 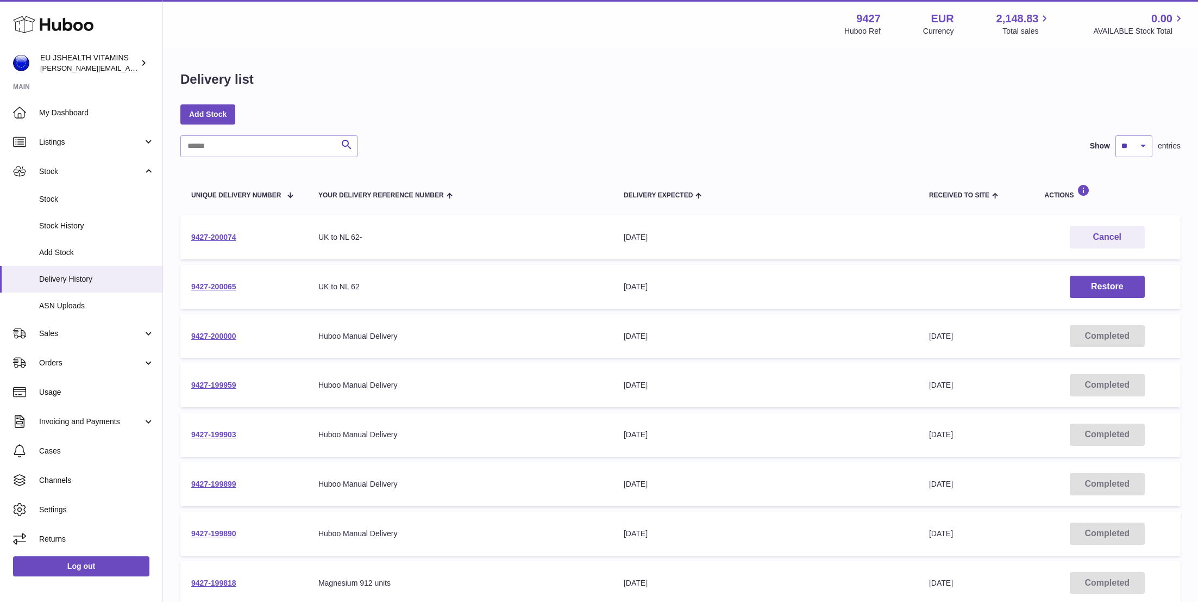 I want to click on a: 9427-200074, so click(x=214, y=237).